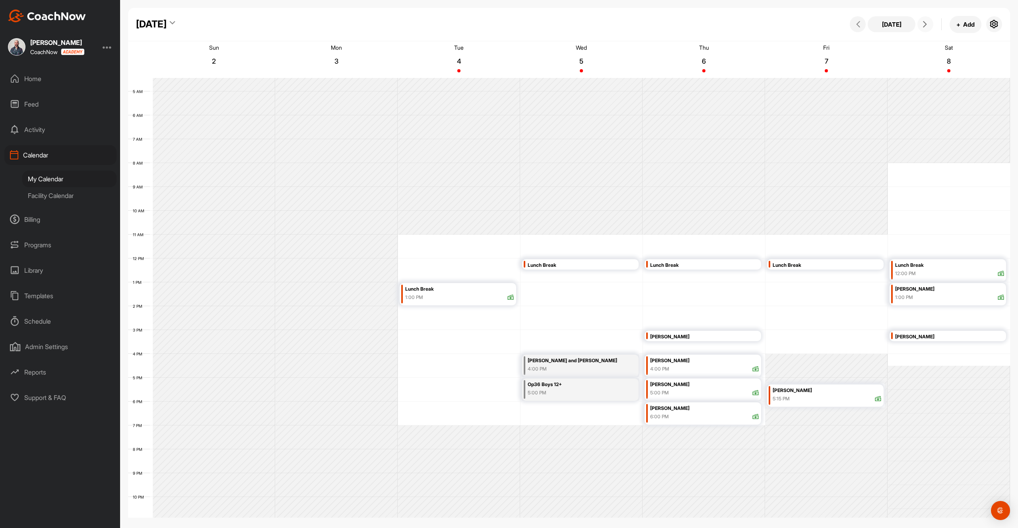 This screenshot has height=528, width=1018. Describe the element at coordinates (60, 321) in the screenshot. I see `div: Schedule` at that location.